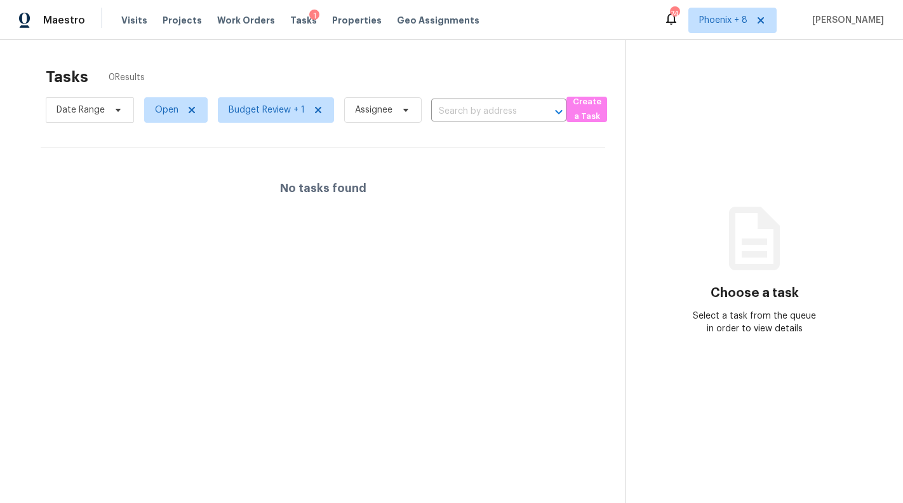 Image resolution: width=903 pixels, height=503 pixels. What do you see at coordinates (559, 112) in the screenshot?
I see `button: Open` at bounding box center [559, 112].